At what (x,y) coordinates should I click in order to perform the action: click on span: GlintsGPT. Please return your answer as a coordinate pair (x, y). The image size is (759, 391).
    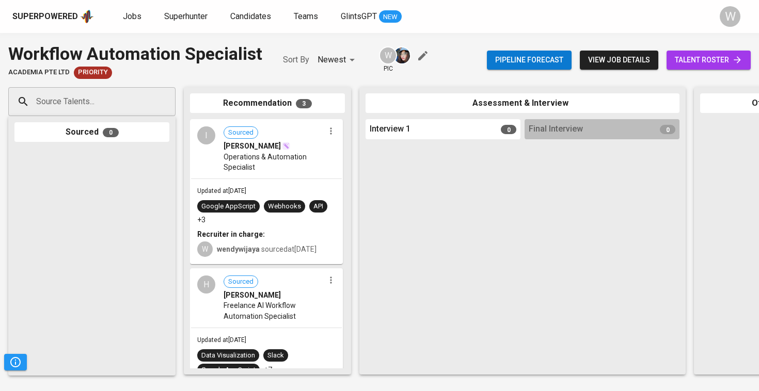
    Looking at the image, I should click on (359, 16).